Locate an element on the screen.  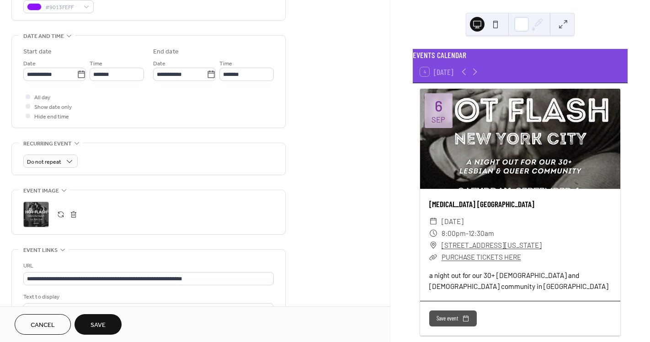
div: Sep is located at coordinates (438, 119).